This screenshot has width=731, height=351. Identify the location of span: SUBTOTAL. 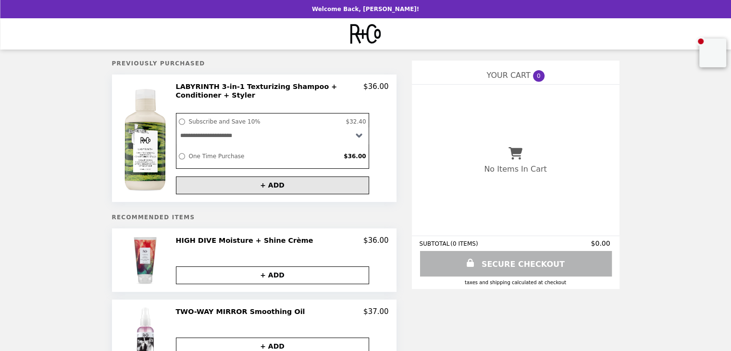
(435, 244).